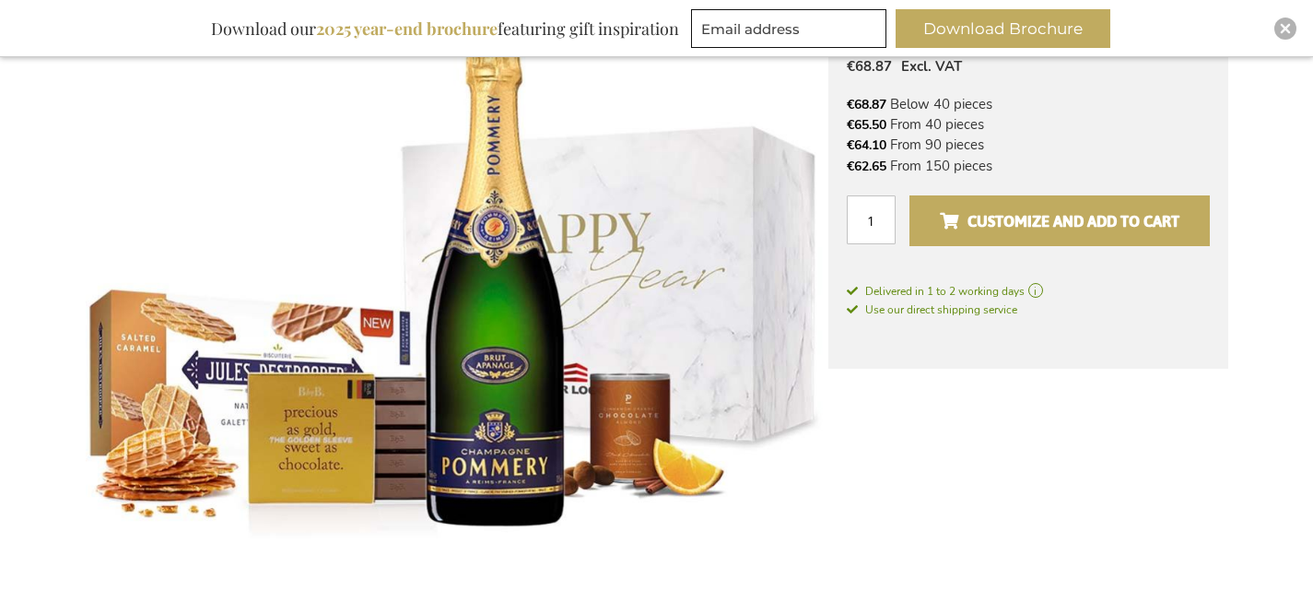 The image size is (1313, 614). What do you see at coordinates (789, 29) in the screenshot?
I see `input: Email address` at bounding box center [789, 29].